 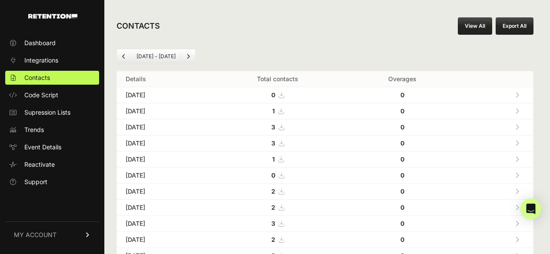 I want to click on span: Dashboard, so click(x=40, y=43).